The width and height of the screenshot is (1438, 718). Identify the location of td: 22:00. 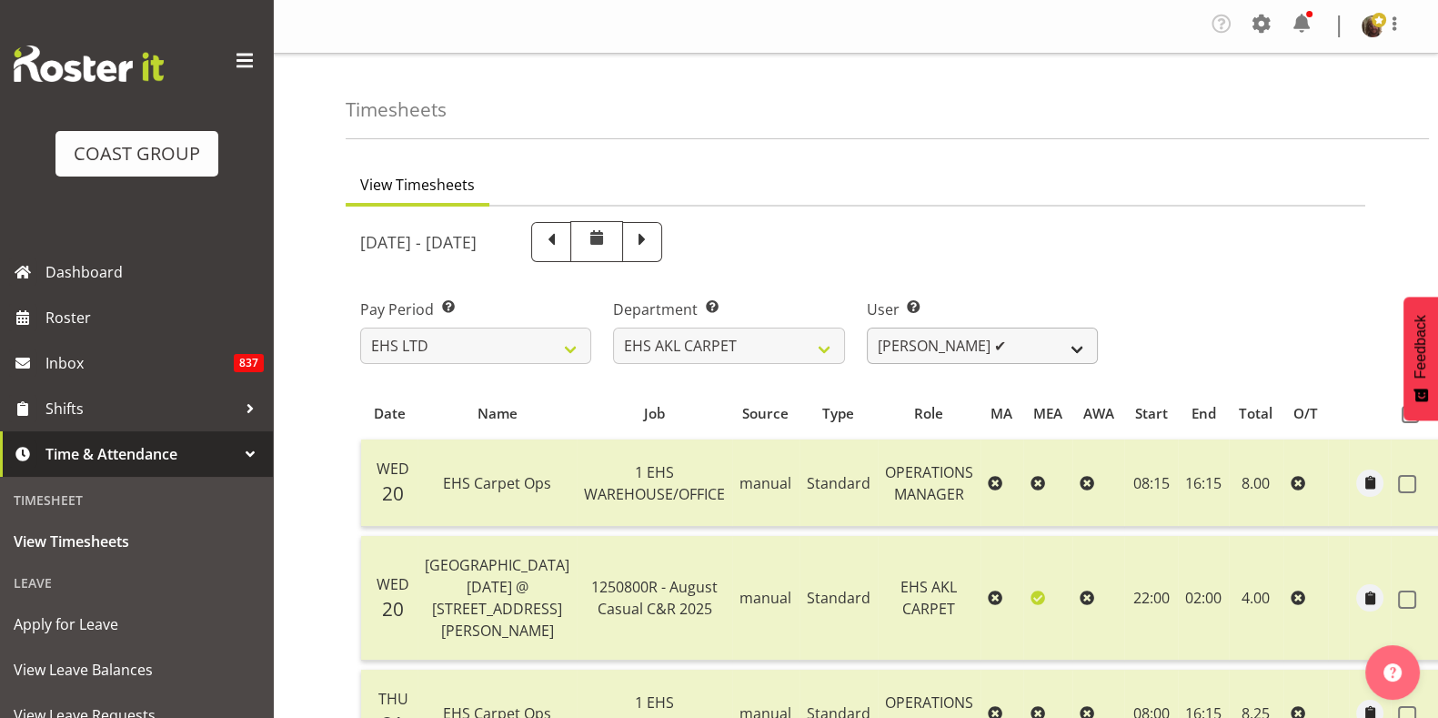
(1151, 598).